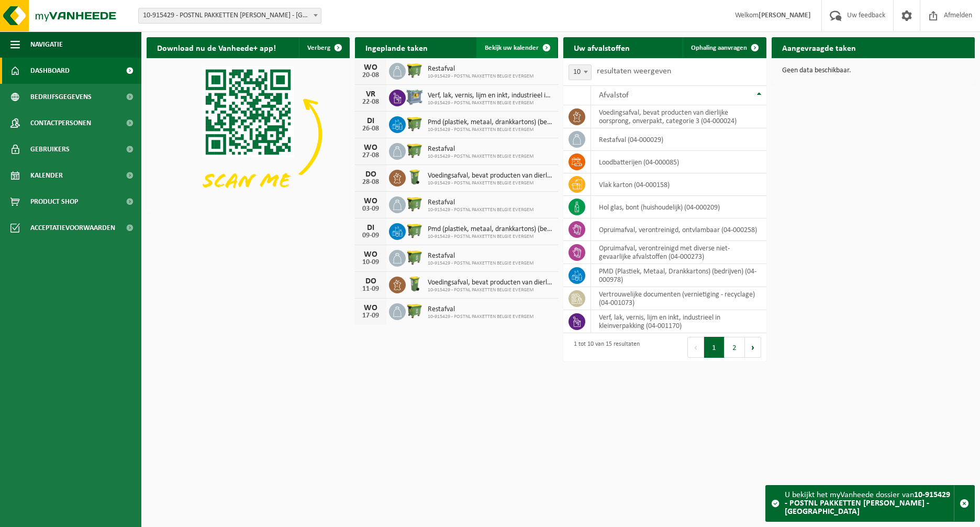  I want to click on div: 20-08, so click(371, 75).